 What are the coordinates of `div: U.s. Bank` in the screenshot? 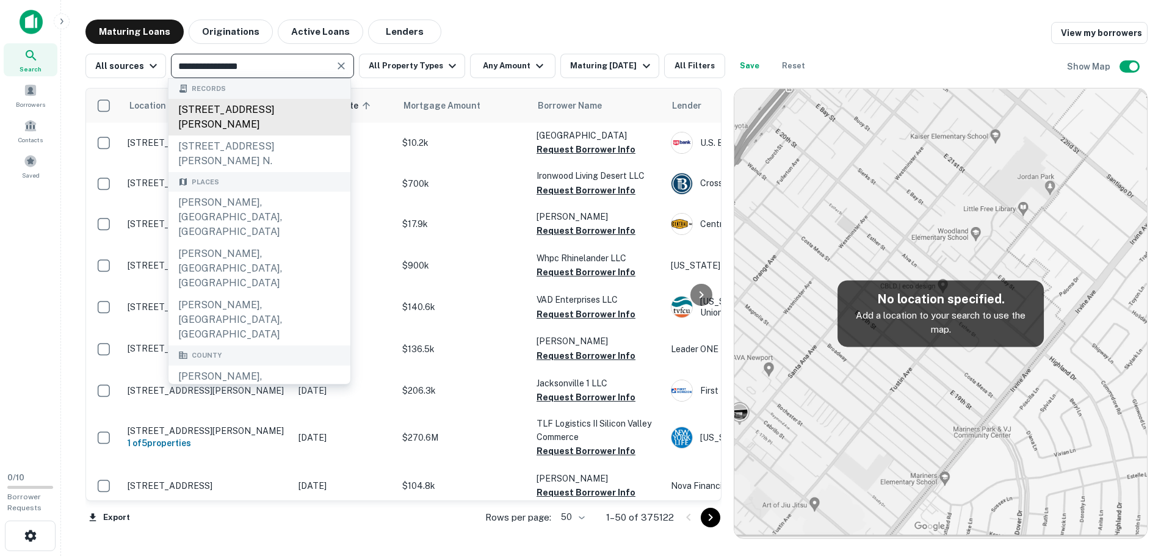 It's located at (762, 143).